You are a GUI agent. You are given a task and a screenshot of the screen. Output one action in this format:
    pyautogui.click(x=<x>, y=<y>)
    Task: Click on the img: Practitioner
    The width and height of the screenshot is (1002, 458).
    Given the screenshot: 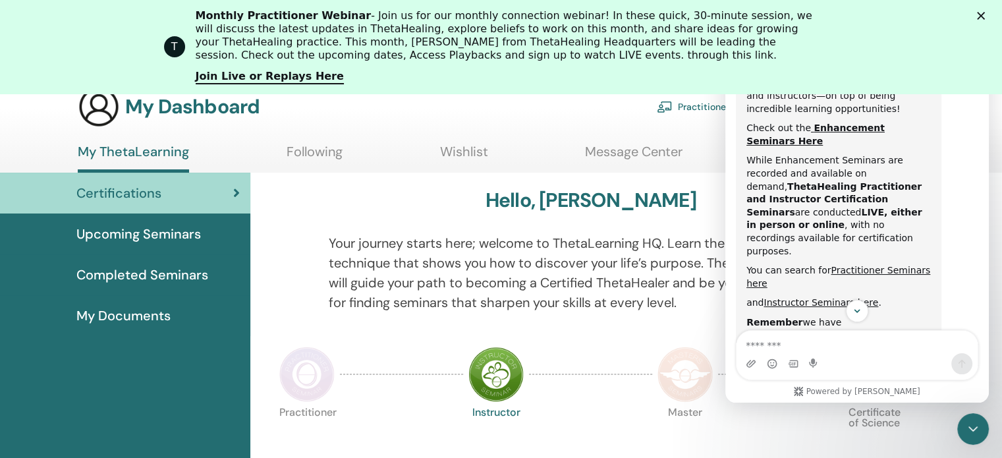 What is the action you would take?
    pyautogui.click(x=307, y=374)
    